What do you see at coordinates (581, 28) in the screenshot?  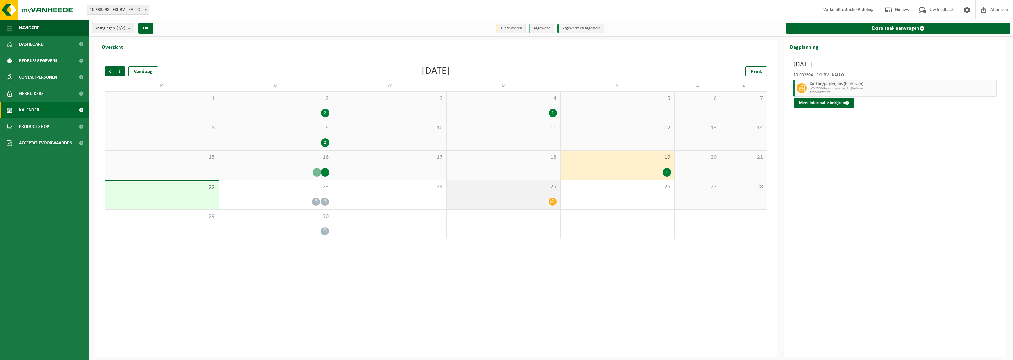 I see `li: Afgewerkt en afgemeld` at bounding box center [581, 28].